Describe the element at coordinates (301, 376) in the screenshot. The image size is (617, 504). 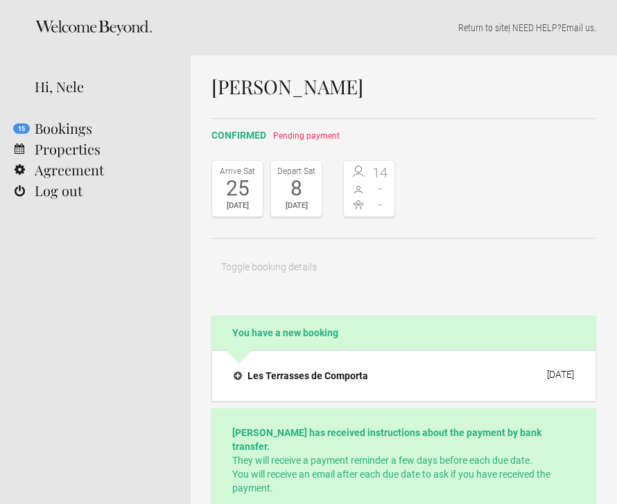
I see `h4: Les Terrasses de Comporta` at that location.